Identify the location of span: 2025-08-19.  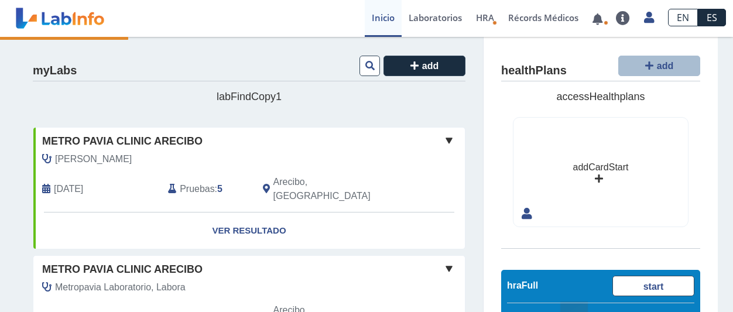
(68, 189).